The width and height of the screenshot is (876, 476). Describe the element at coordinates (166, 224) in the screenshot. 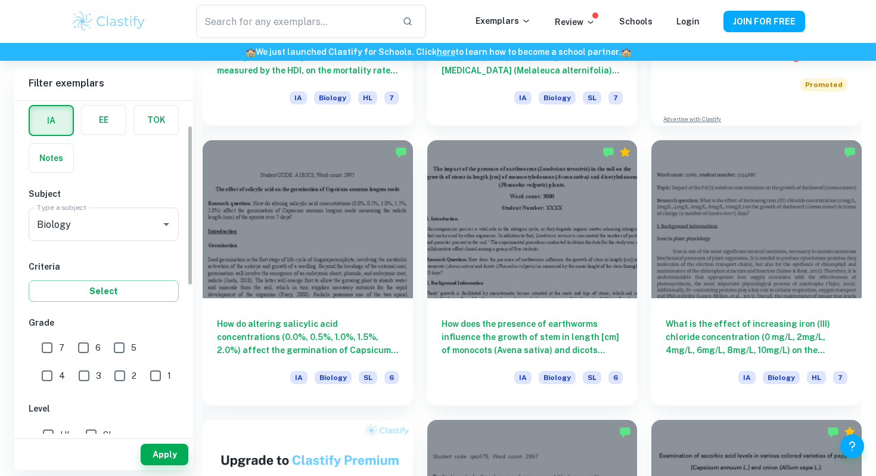

I see `button: Open` at that location.